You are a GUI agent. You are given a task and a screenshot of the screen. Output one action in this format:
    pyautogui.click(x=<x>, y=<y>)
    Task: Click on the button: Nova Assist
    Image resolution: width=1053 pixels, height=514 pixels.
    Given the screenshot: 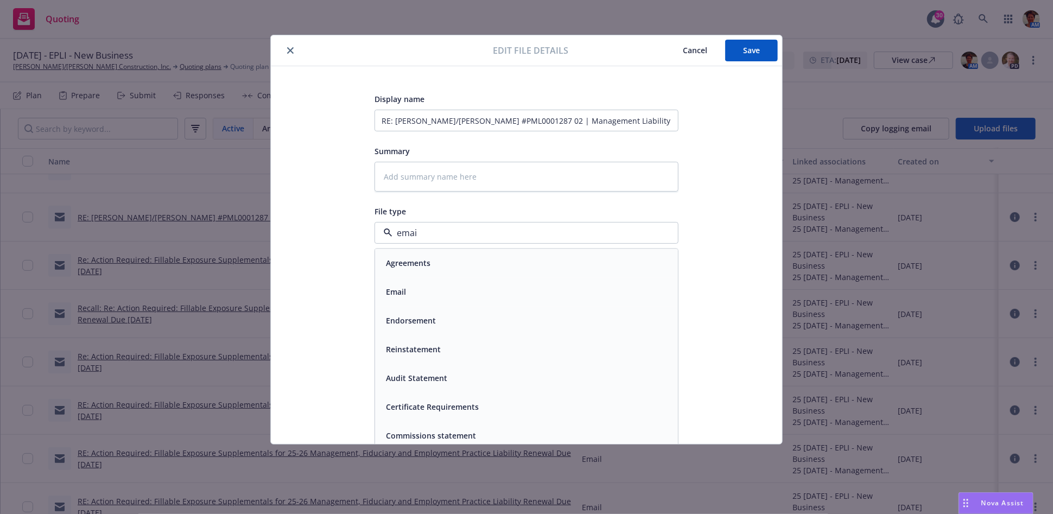 What is the action you would take?
    pyautogui.click(x=996, y=503)
    